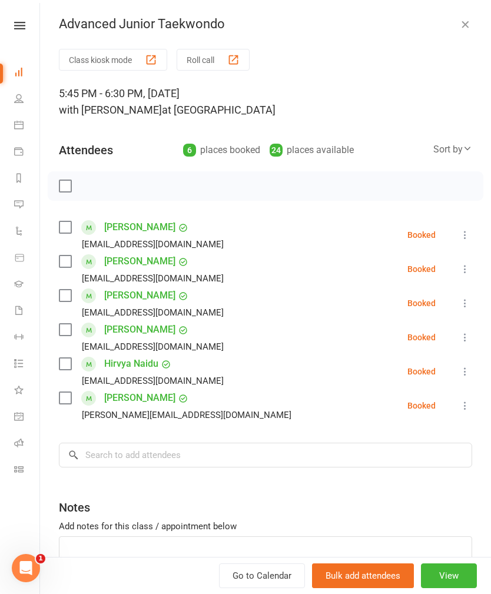 Image resolution: width=491 pixels, height=594 pixels. Describe the element at coordinates (262, 576) in the screenshot. I see `a: Go to Calendar` at that location.